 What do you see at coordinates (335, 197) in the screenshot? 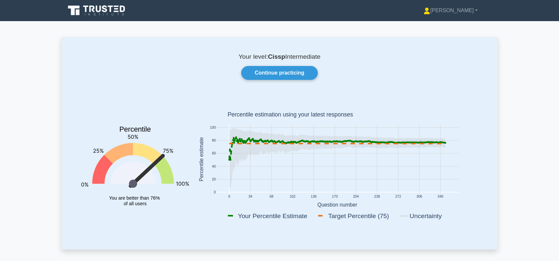
I see `text: 170` at bounding box center [335, 197].